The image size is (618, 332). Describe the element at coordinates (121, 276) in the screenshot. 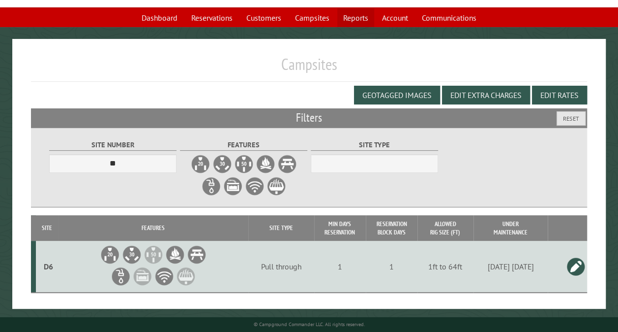

I see `li: Water Hookup` at that location.